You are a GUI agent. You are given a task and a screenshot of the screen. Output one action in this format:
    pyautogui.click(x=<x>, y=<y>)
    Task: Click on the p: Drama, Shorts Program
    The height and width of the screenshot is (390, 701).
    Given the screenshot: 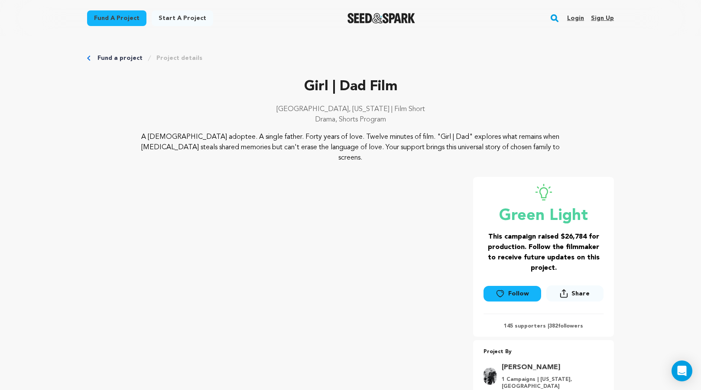 What is the action you would take?
    pyautogui.click(x=351, y=120)
    